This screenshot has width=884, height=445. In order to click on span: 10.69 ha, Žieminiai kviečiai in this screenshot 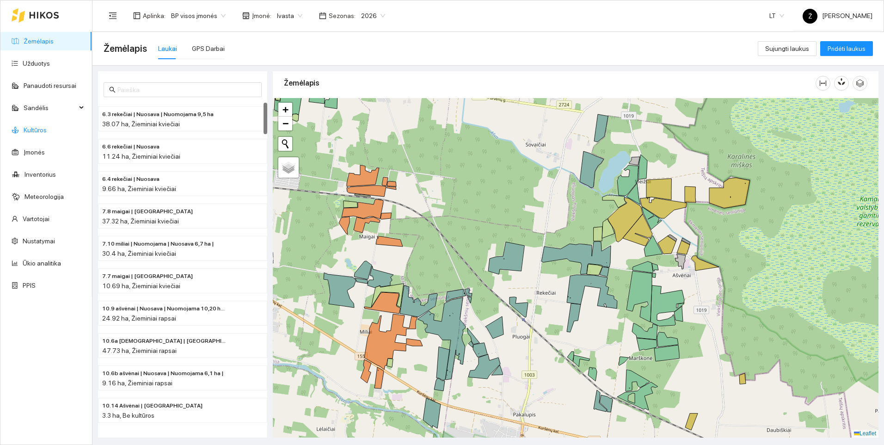, I will do `click(141, 286)`.